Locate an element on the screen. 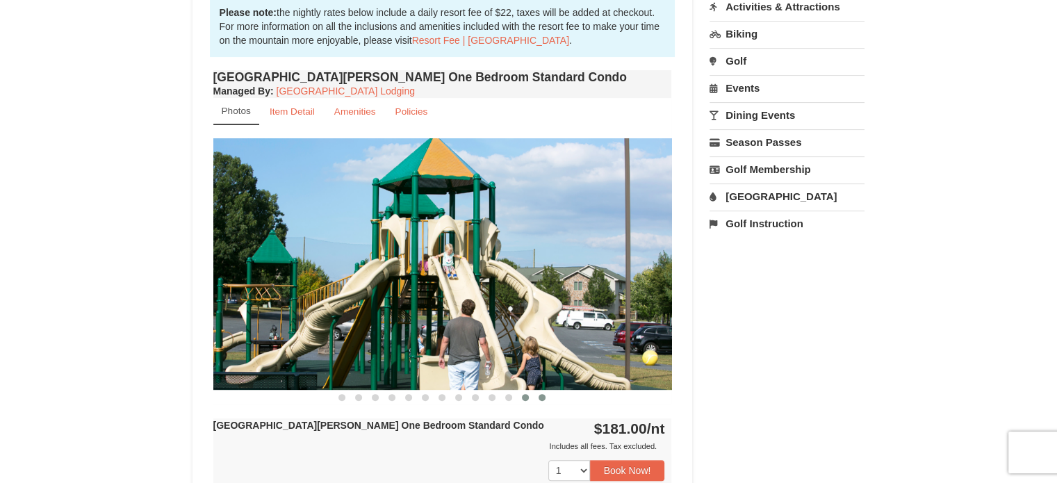 This screenshot has width=1057, height=483. a: Events is located at coordinates (787, 88).